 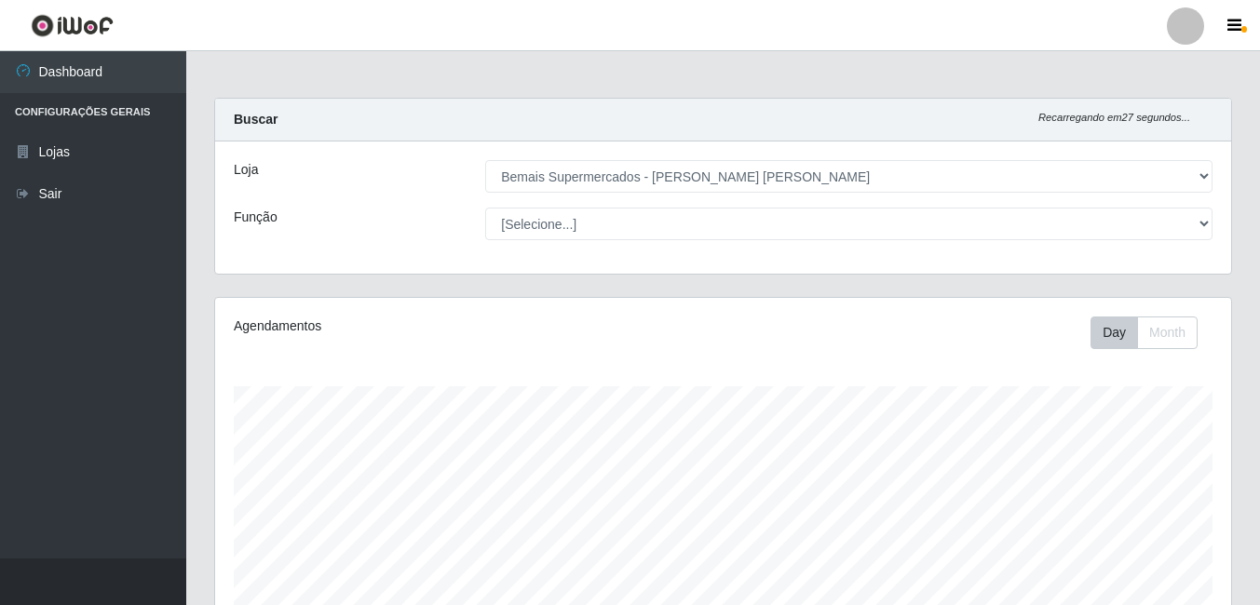 What do you see at coordinates (1114, 117) in the screenshot?
I see `i: Recarregando em 27 segundos...` at bounding box center [1114, 117].